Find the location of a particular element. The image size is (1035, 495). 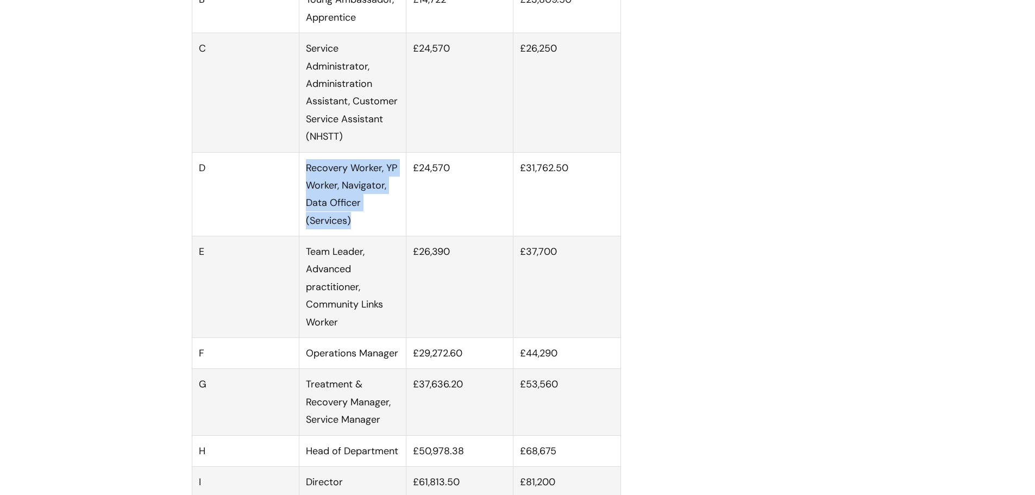

td: £37,636.20 is located at coordinates (460, 402).